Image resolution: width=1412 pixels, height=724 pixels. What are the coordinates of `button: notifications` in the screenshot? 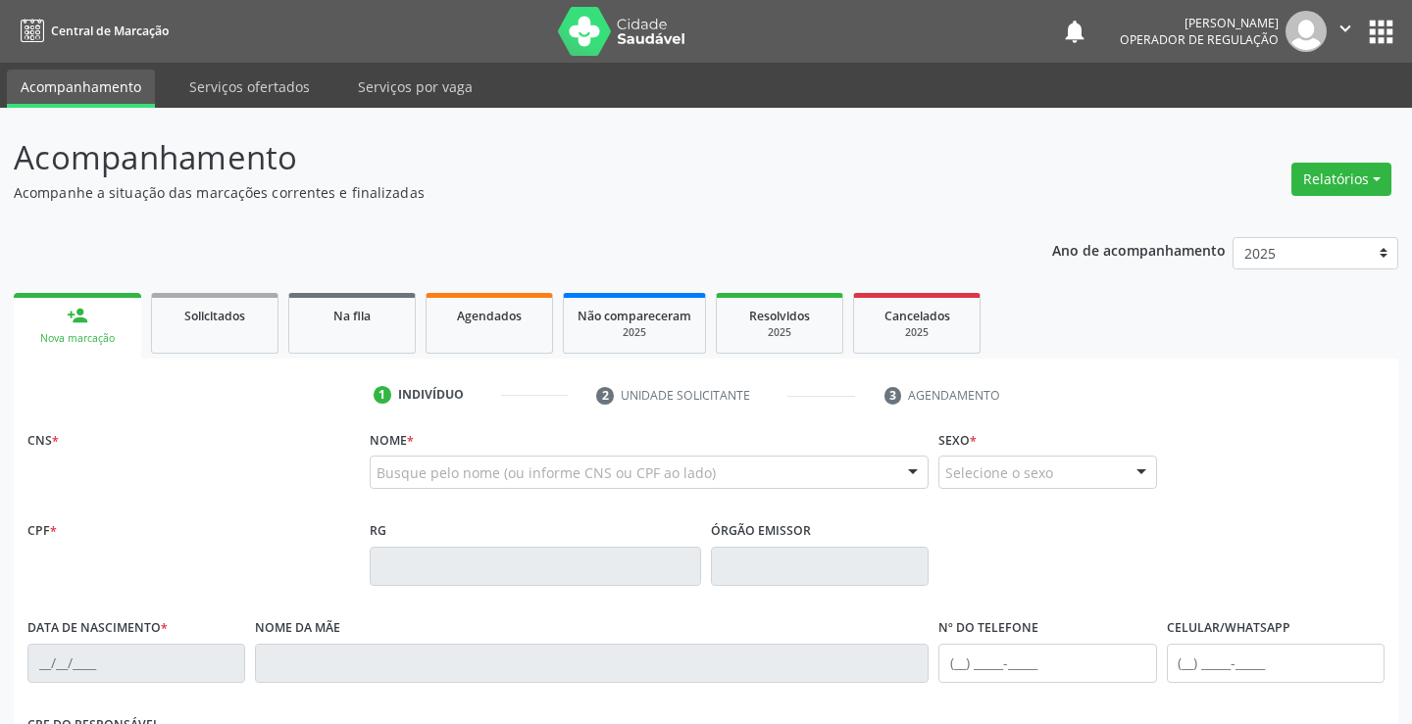 It's located at (1074, 31).